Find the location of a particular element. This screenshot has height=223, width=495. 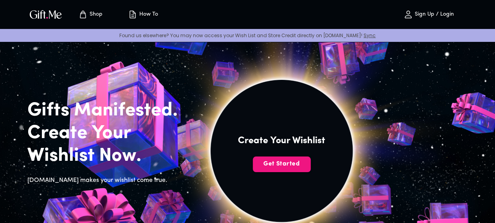

a: Sync is located at coordinates (369, 35).